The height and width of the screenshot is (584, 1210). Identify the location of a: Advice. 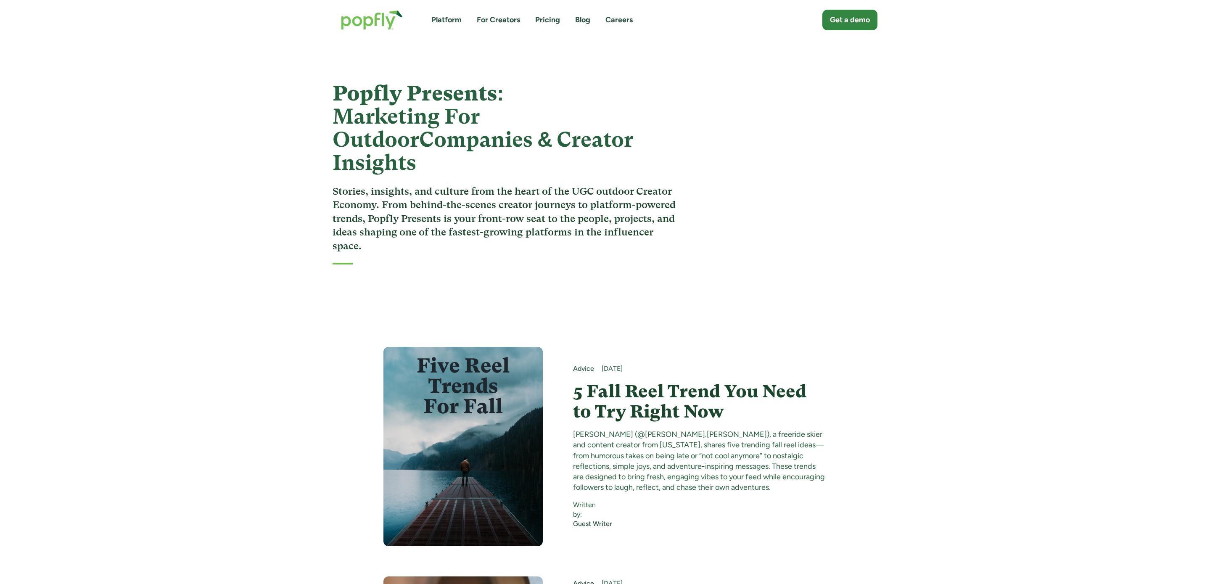
(583, 369).